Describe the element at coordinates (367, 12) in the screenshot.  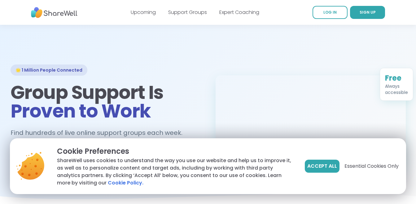
I see `a: SIGN UP` at that location.